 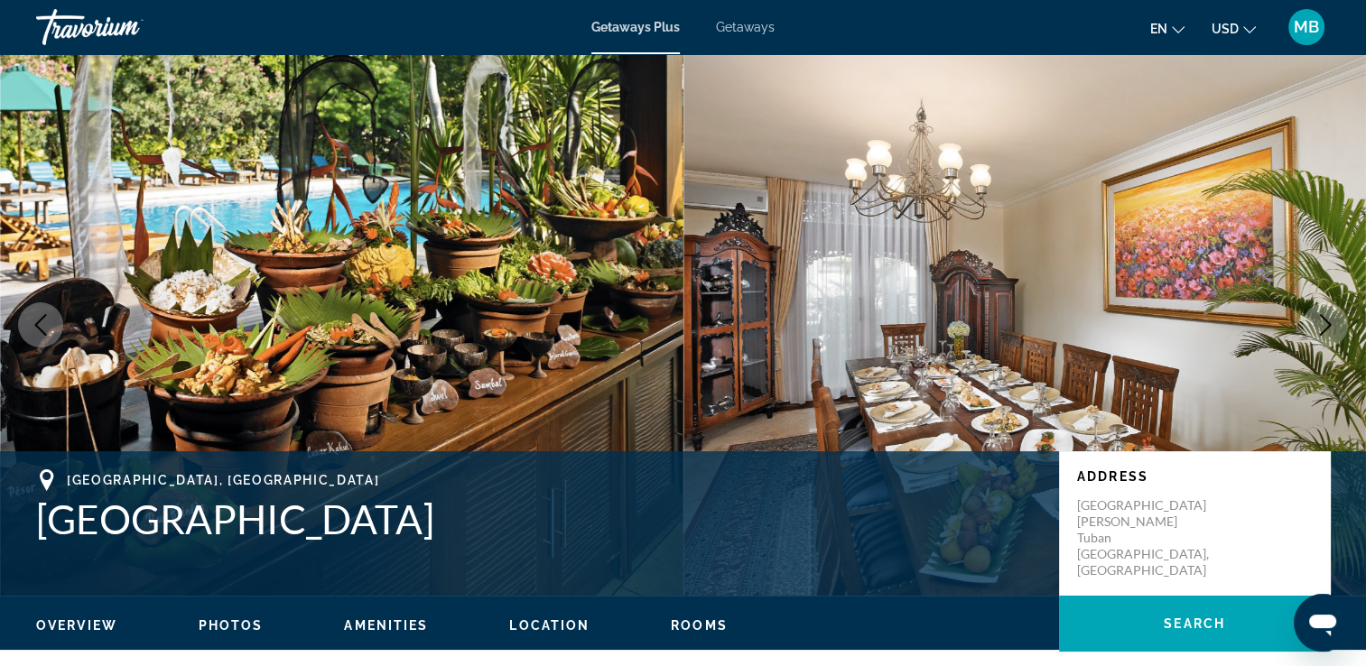 What do you see at coordinates (1225, 29) in the screenshot?
I see `span: USD` at bounding box center [1225, 29].